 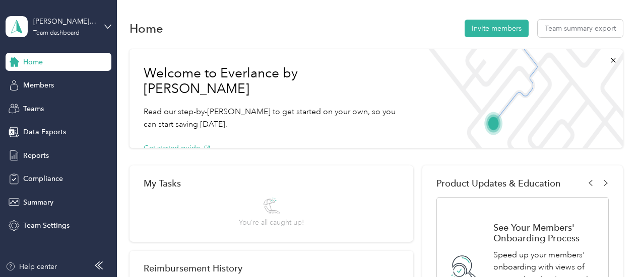 I want to click on span: You’re all caught up!, so click(x=271, y=223).